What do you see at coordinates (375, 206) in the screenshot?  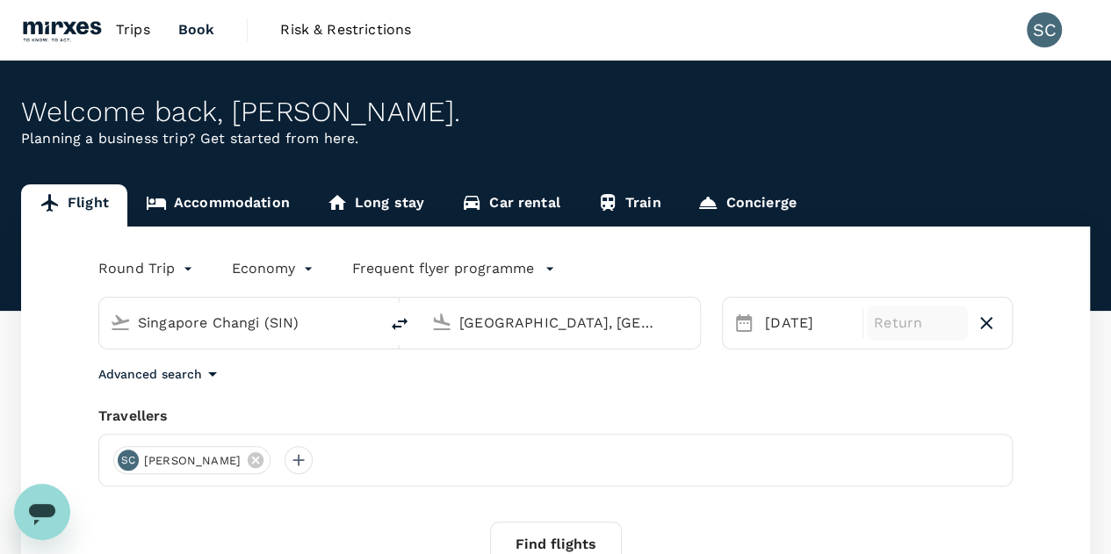 I see `a: Long stay` at bounding box center [375, 206].